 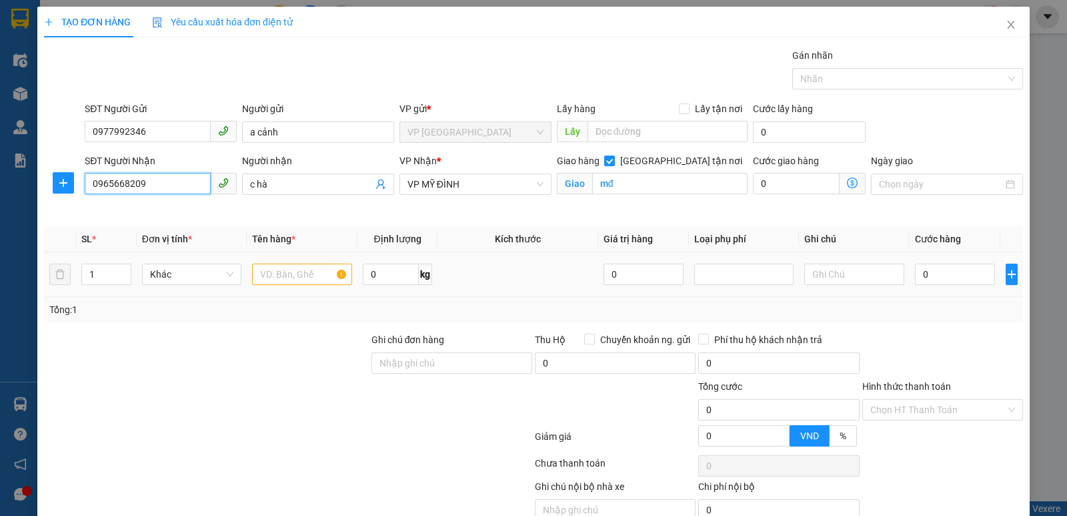 What do you see at coordinates (408, 340) in the screenshot?
I see `label: Ghi chú đơn hàng` at bounding box center [408, 340].